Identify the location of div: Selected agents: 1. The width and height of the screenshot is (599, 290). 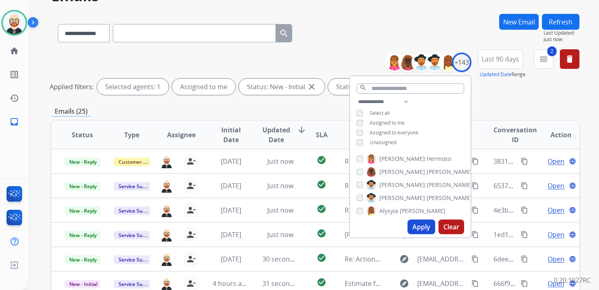
(133, 87).